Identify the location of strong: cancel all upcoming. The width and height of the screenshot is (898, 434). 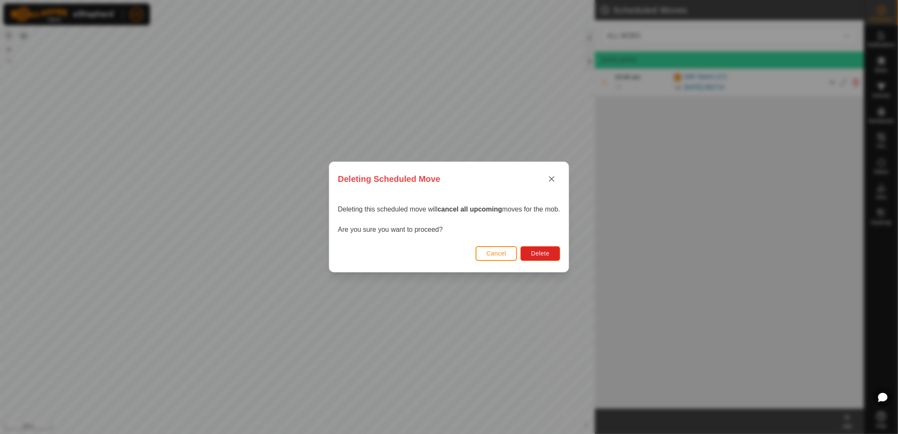
(470, 209).